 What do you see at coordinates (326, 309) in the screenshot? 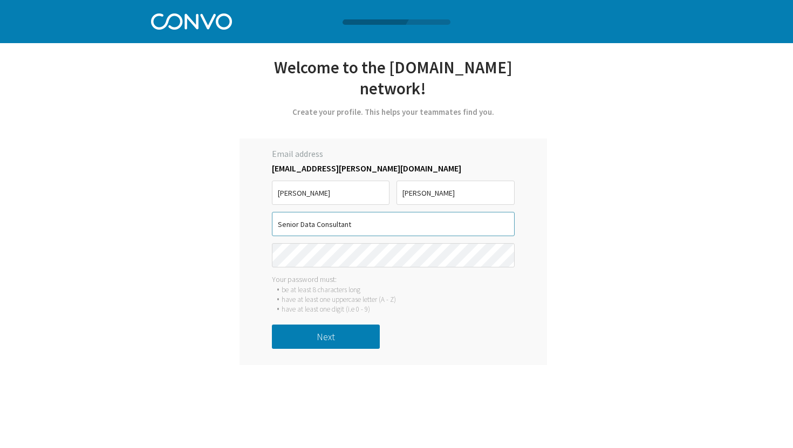
I see `div: have at least one digit (i.e 0 - 9)` at bounding box center [326, 309].